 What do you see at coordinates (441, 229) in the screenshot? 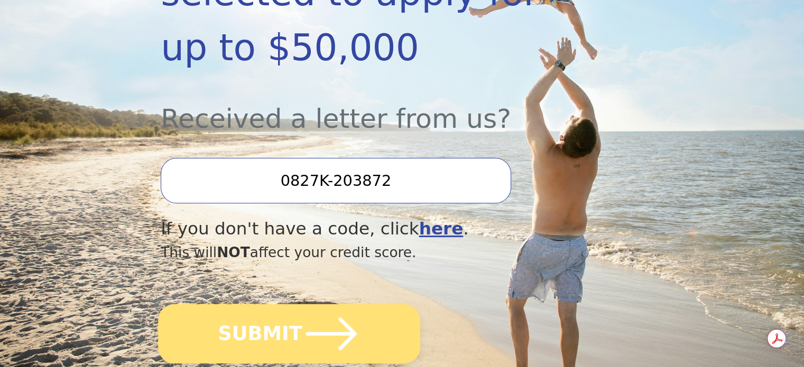
I see `a: here` at bounding box center [441, 229].